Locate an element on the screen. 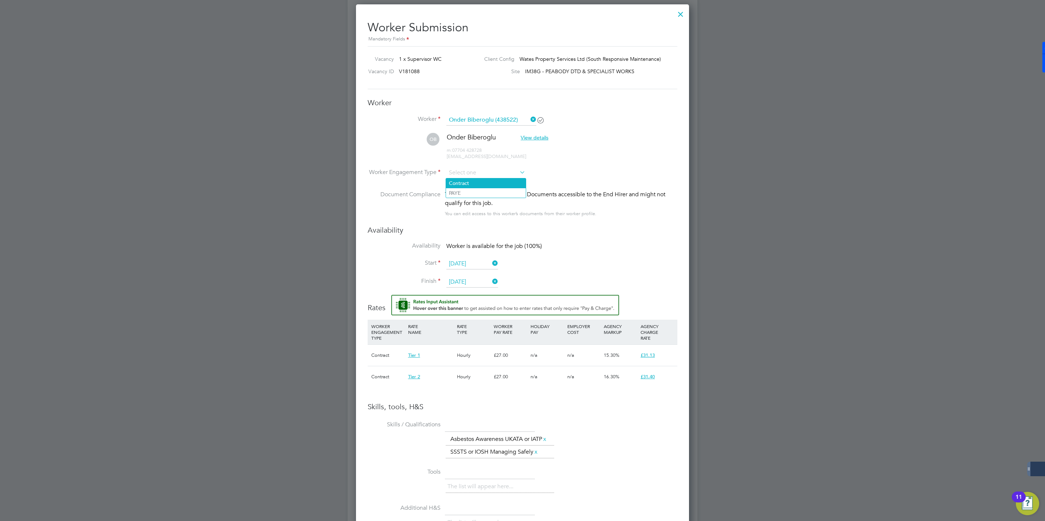  label: Tools is located at coordinates (404, 472).